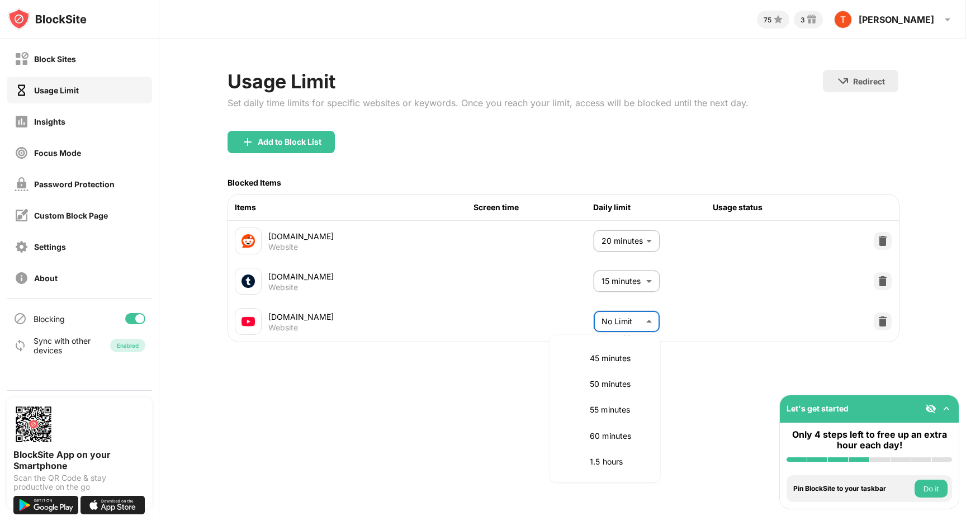 The width and height of the screenshot is (966, 516). What do you see at coordinates (618, 436) in the screenshot?
I see `p: 60 minutes` at bounding box center [618, 436].